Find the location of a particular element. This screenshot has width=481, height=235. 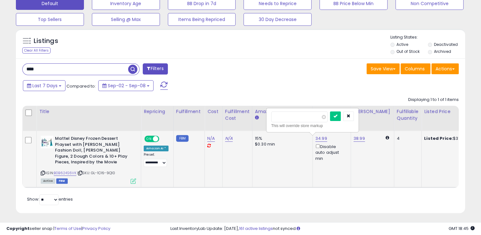

button: Selling @ Max is located at coordinates (126, 19).